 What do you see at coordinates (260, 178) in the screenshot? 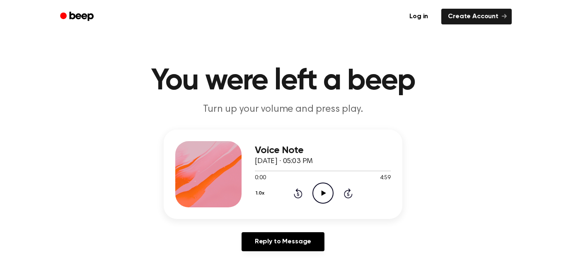
I see `span: 0:00` at bounding box center [260, 178].